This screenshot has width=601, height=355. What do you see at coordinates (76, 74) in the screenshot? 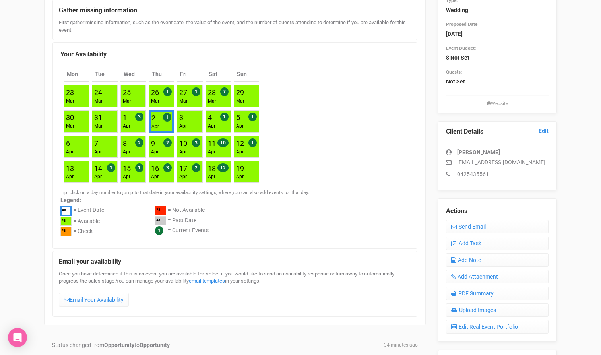
I see `th: Mon` at bounding box center [76, 74].